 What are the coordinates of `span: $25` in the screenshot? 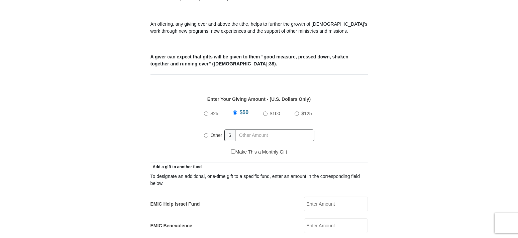 It's located at (214, 114).